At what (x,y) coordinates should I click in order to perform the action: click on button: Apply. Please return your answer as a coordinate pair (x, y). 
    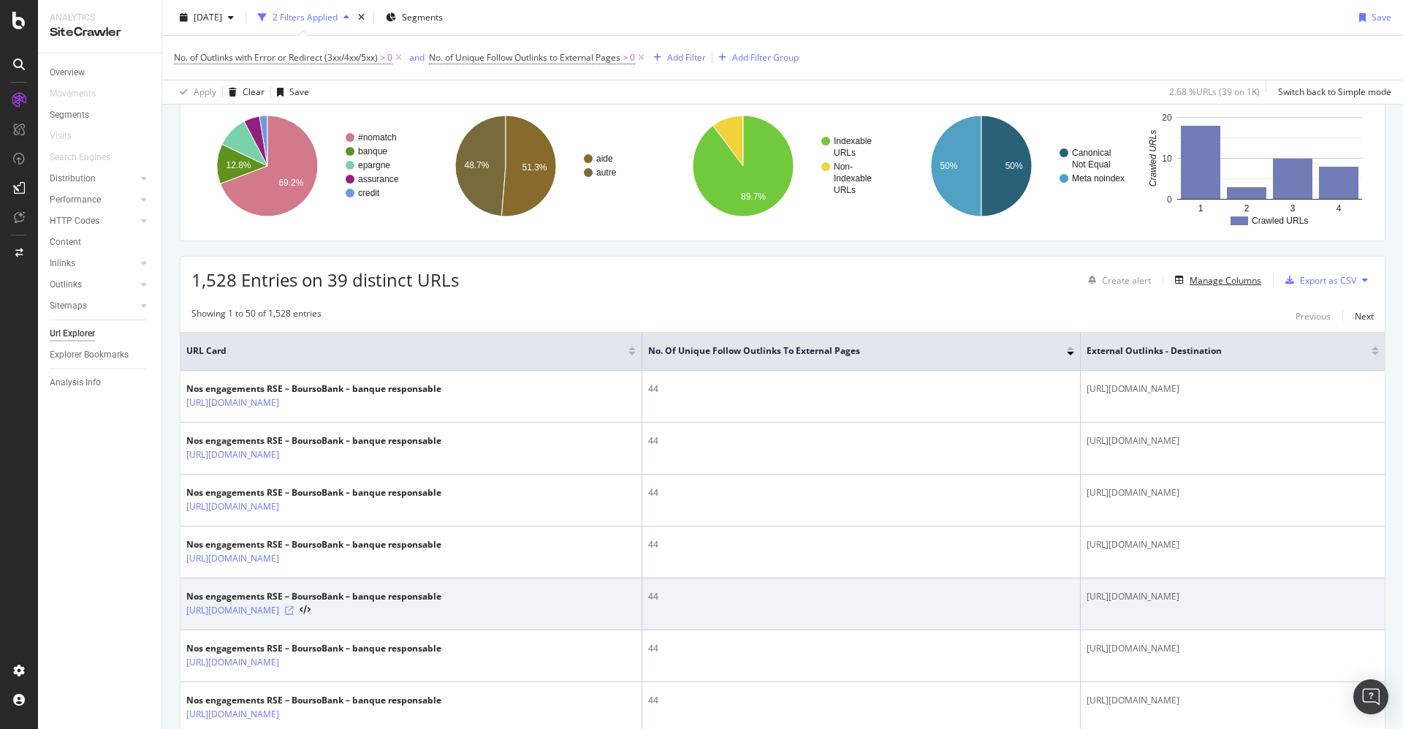
    Looking at the image, I should click on (195, 92).